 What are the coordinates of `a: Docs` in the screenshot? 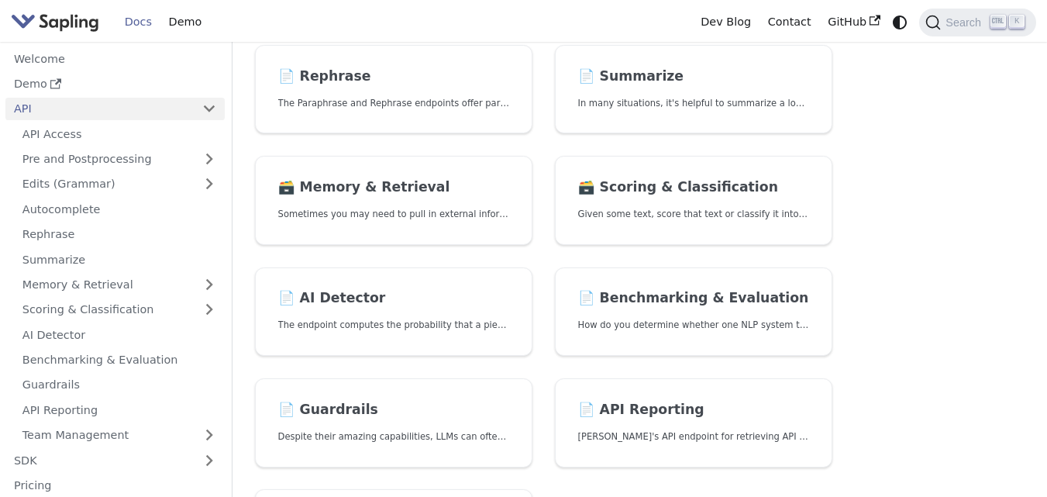 It's located at (138, 22).